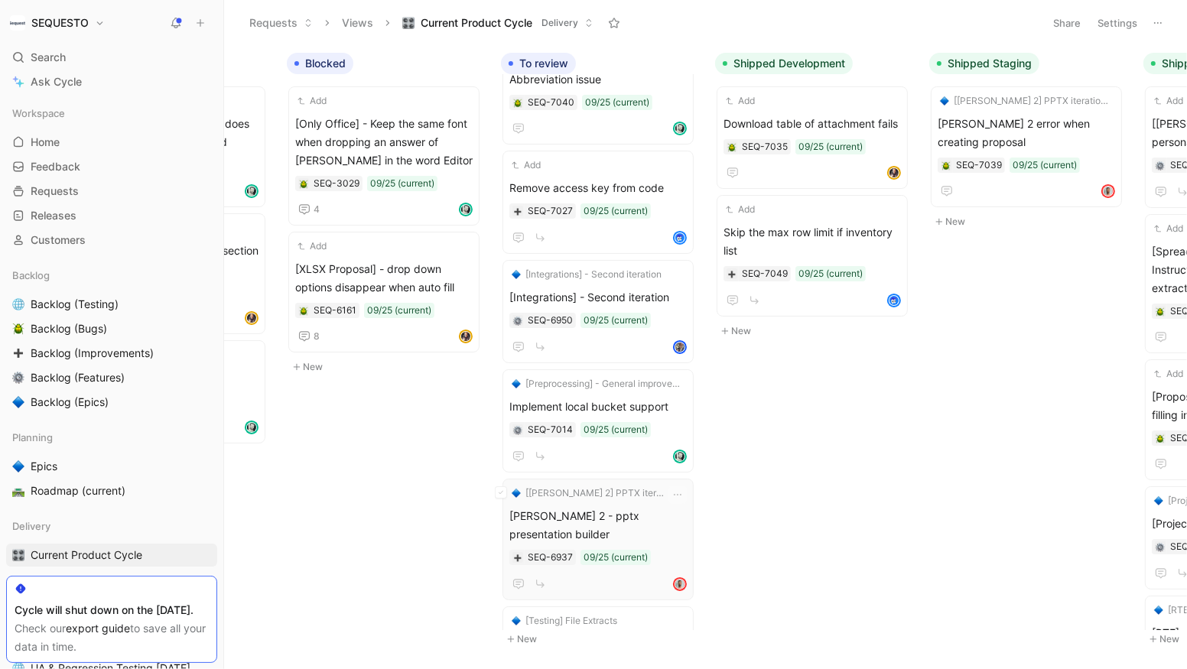 This screenshot has height=669, width=1187. Describe the element at coordinates (45, 142) in the screenshot. I see `span: Home` at that location.